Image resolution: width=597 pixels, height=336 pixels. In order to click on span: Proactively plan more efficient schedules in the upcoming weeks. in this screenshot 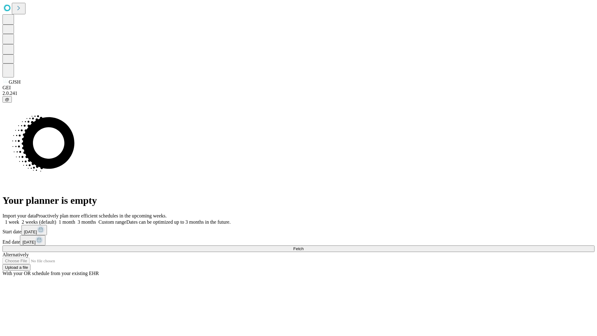, I will do `click(101, 215)`.